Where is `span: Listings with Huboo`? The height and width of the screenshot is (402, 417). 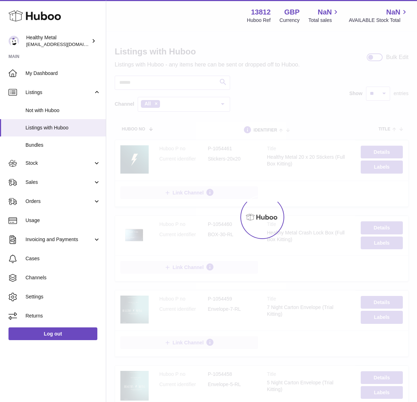
span: Listings with Huboo is located at coordinates (63, 128).